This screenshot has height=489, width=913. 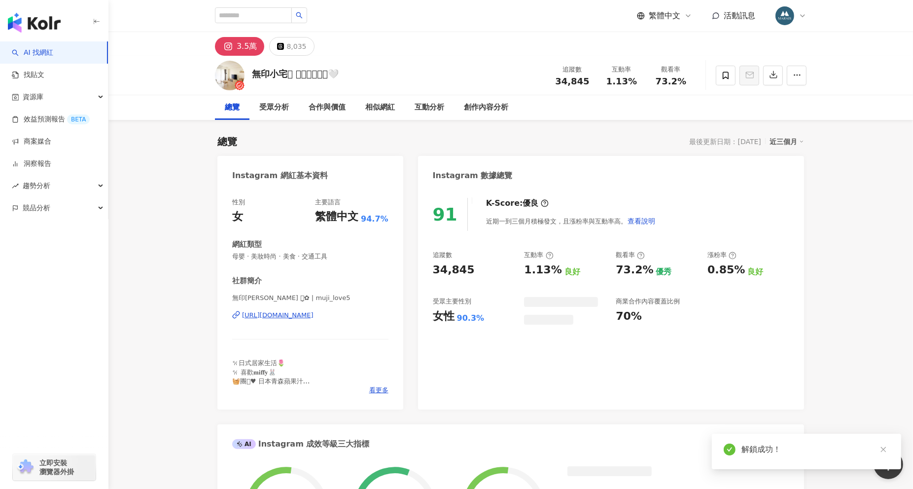 I want to click on span: 活動訊息, so click(x=740, y=15).